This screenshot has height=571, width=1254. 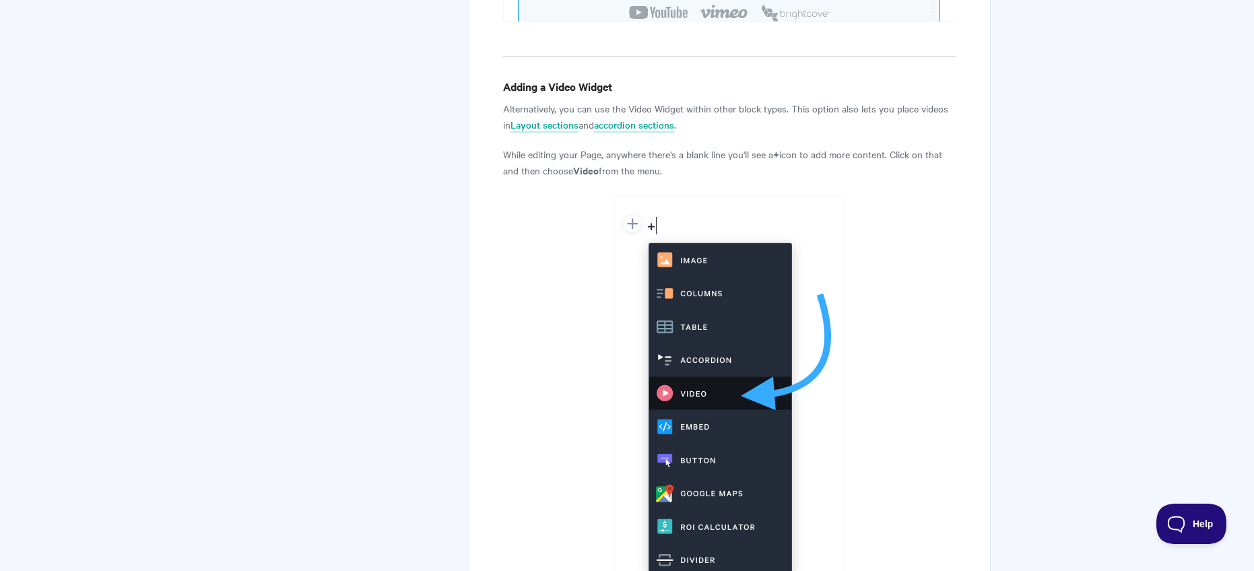 I want to click on p: Alternatively, you can use the Video Widget within other block types. This option also lets you p..., so click(x=729, y=117).